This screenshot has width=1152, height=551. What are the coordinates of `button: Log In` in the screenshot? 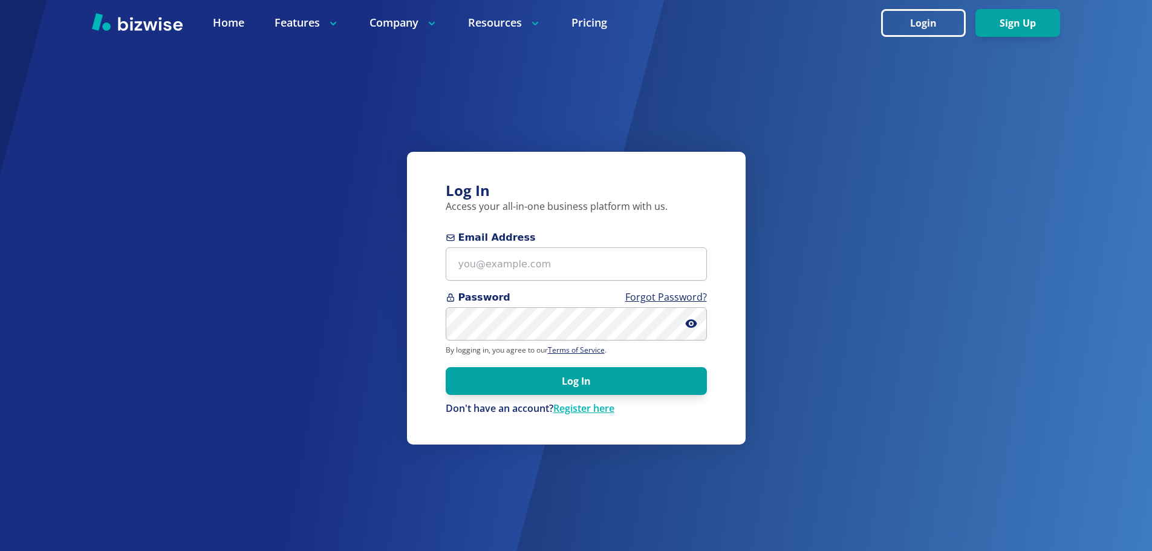 It's located at (577, 381).